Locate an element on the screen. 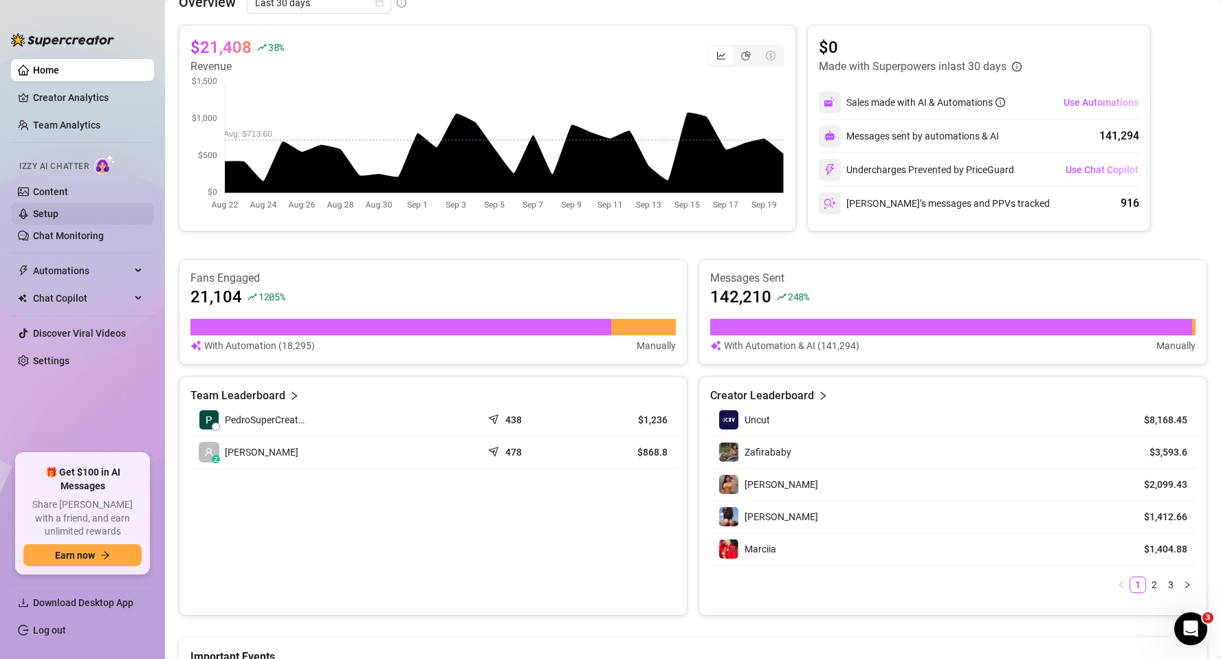  div: Messages sent by automations & AI is located at coordinates (909, 136).